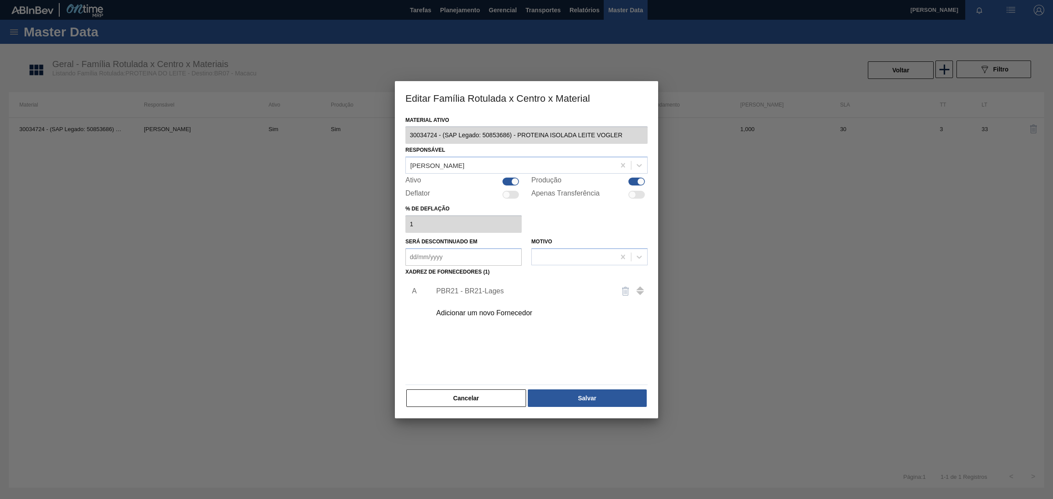  What do you see at coordinates (546, 182) in the screenshot?
I see `label: Produção` at bounding box center [546, 182].